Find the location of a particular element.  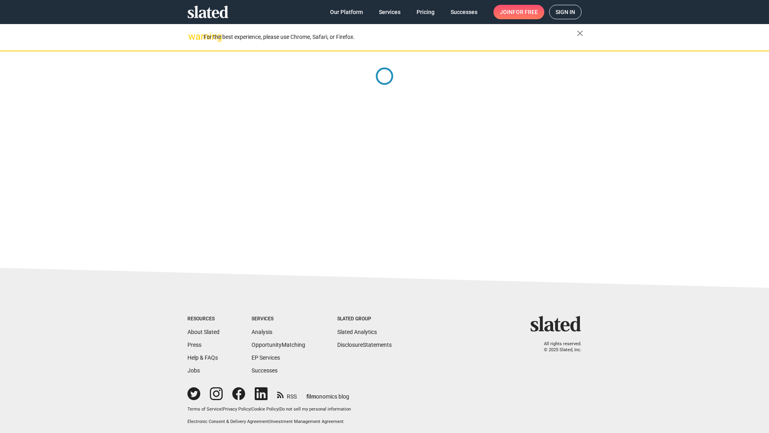

span: film is located at coordinates (311, 396).